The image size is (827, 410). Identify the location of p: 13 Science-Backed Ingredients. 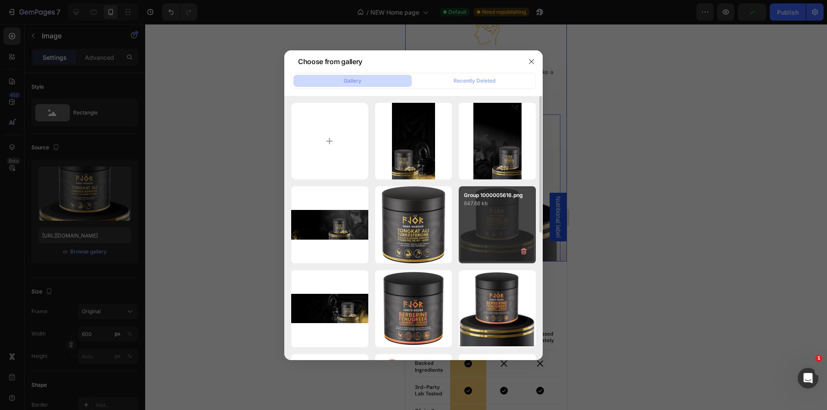
(27, 340).